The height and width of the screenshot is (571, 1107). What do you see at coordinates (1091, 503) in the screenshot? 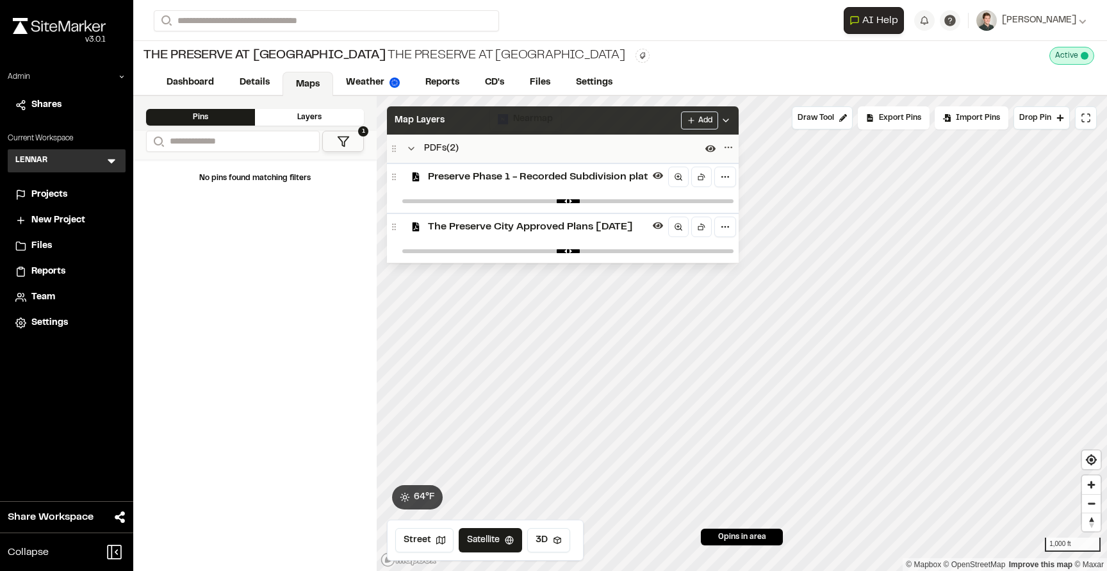
I see `button: Zoom out` at bounding box center [1091, 503].